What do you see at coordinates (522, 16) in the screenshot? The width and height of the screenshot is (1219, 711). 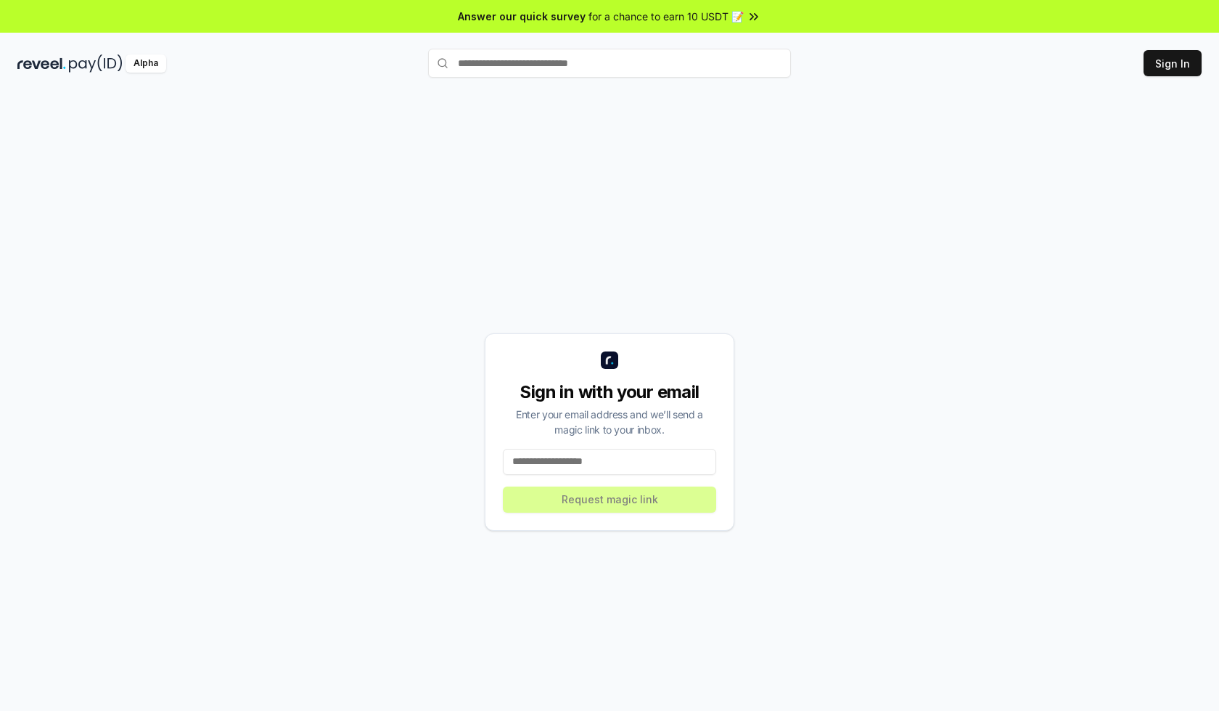 I see `span: Answer our quick survey` at bounding box center [522, 16].